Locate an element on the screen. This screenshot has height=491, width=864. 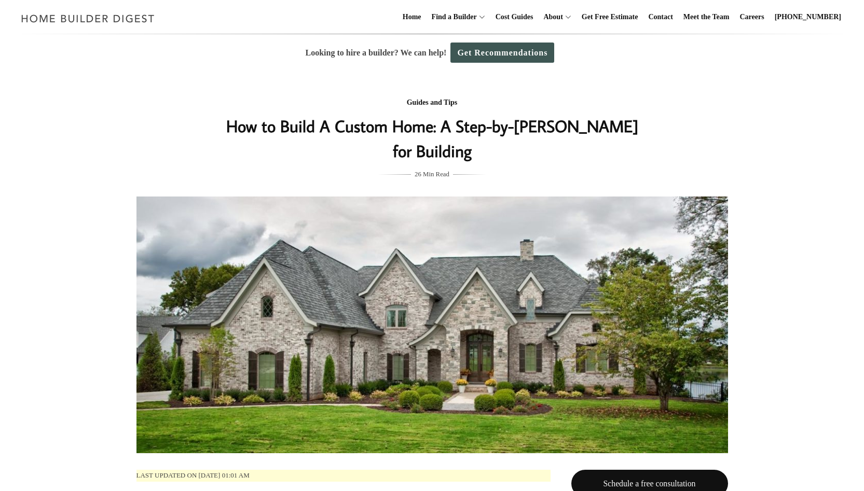
a: Contact is located at coordinates (660, 17).